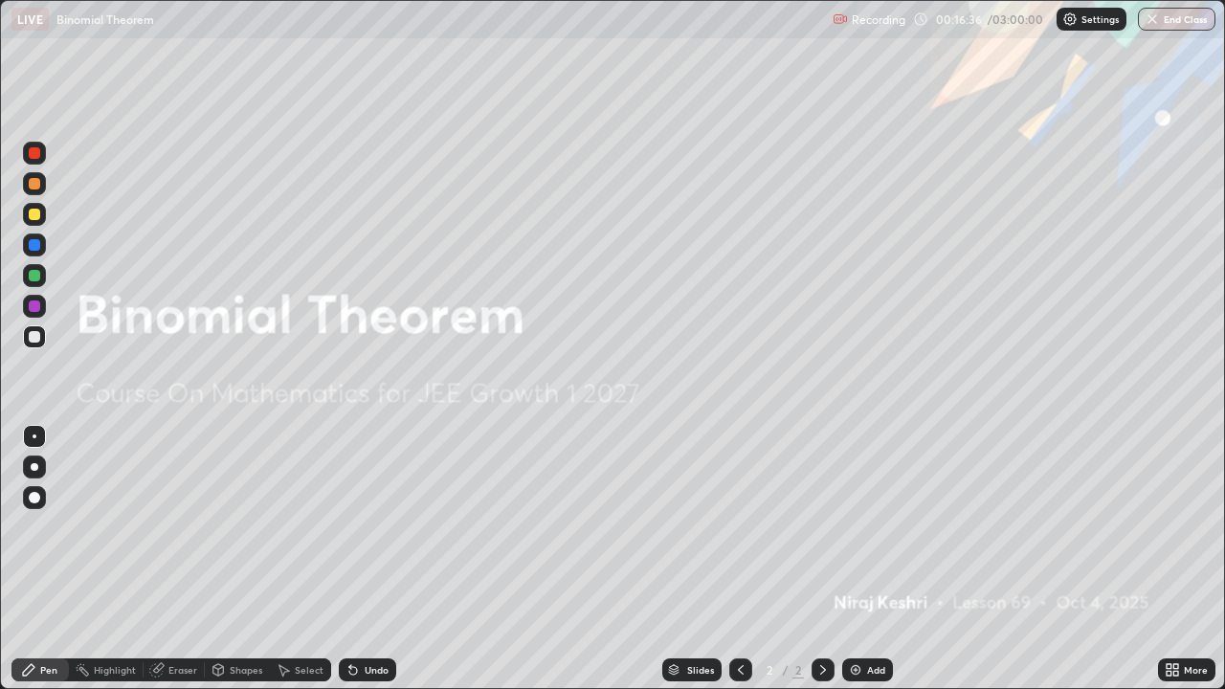 This screenshot has width=1225, height=689. I want to click on div: Add, so click(875, 670).